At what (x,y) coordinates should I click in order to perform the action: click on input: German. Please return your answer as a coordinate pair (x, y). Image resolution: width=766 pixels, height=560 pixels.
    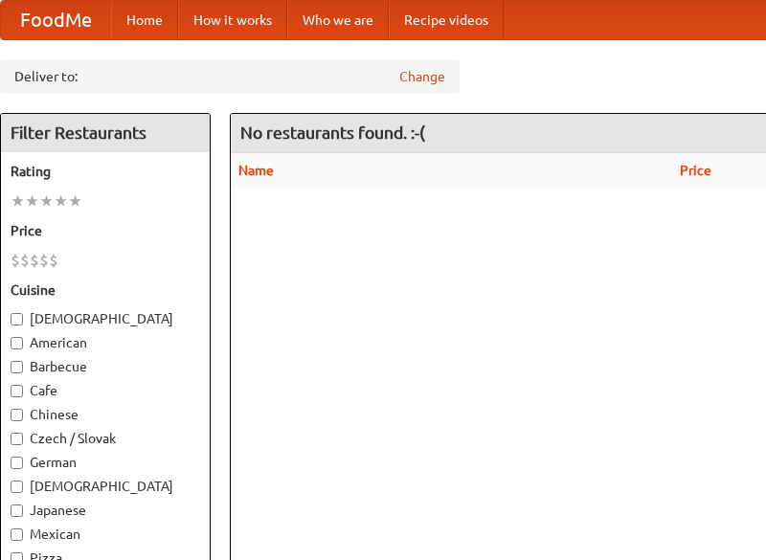
    Looking at the image, I should click on (16, 462).